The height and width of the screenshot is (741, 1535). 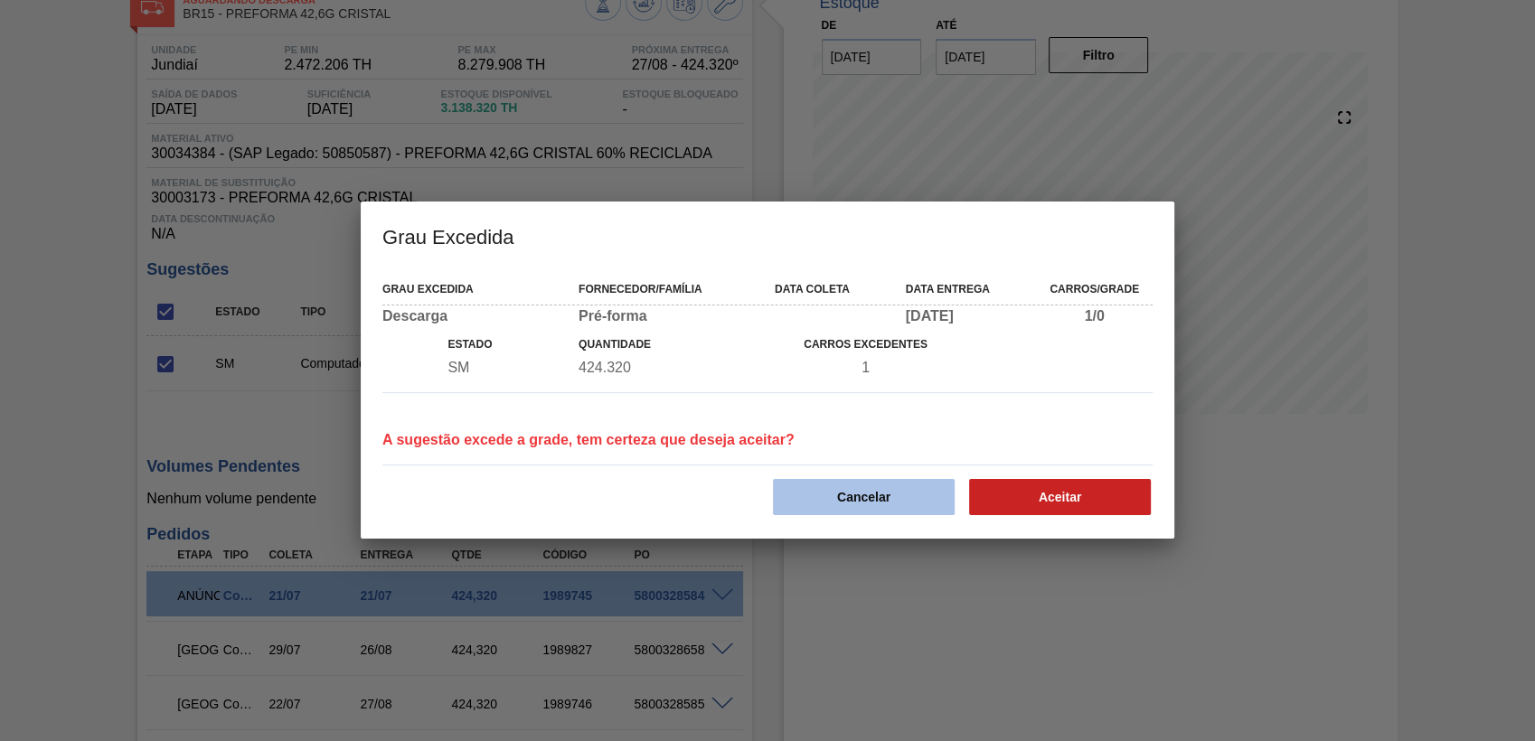 What do you see at coordinates (473, 289) in the screenshot?
I see `div: Grau Excedida` at bounding box center [473, 289].